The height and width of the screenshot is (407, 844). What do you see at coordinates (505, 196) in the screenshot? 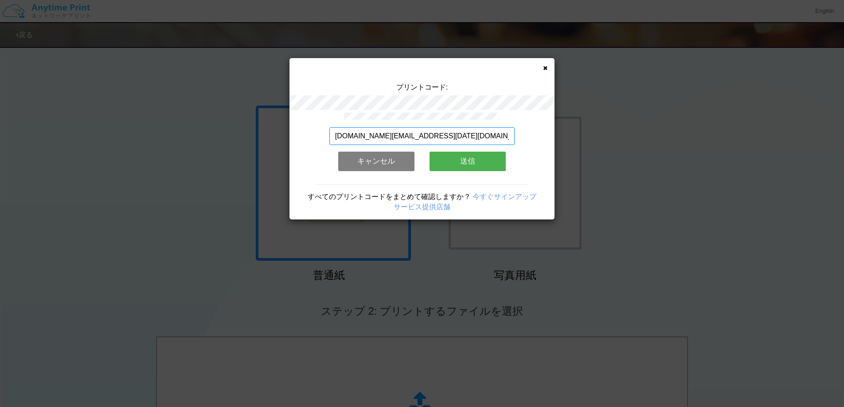
I see `a: 今すぐサインアップ` at bounding box center [505, 196].